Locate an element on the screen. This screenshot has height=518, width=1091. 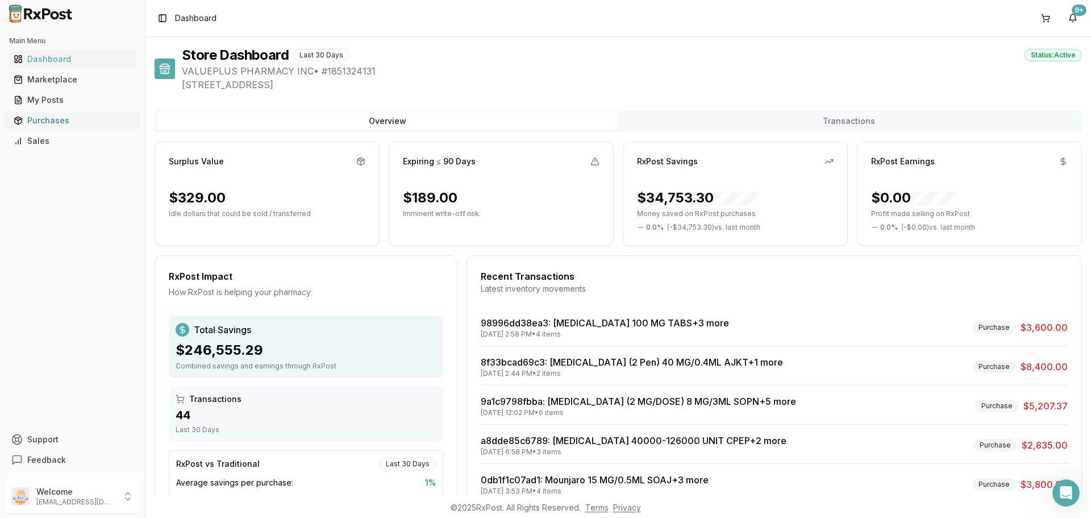
span: Dashboard is located at coordinates (196, 18).